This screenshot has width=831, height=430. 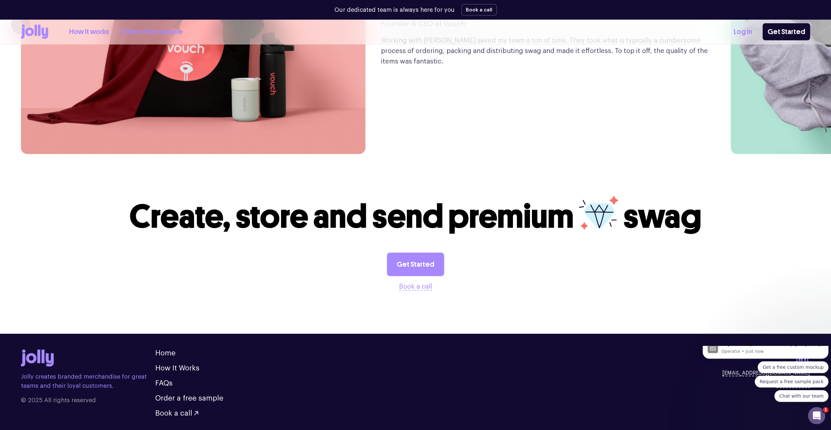 What do you see at coordinates (164, 384) in the screenshot?
I see `a: FAQs` at bounding box center [164, 384].